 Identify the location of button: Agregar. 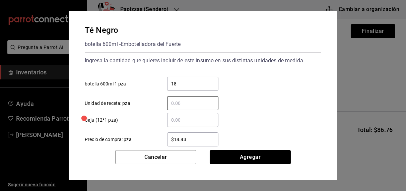
(250, 157).